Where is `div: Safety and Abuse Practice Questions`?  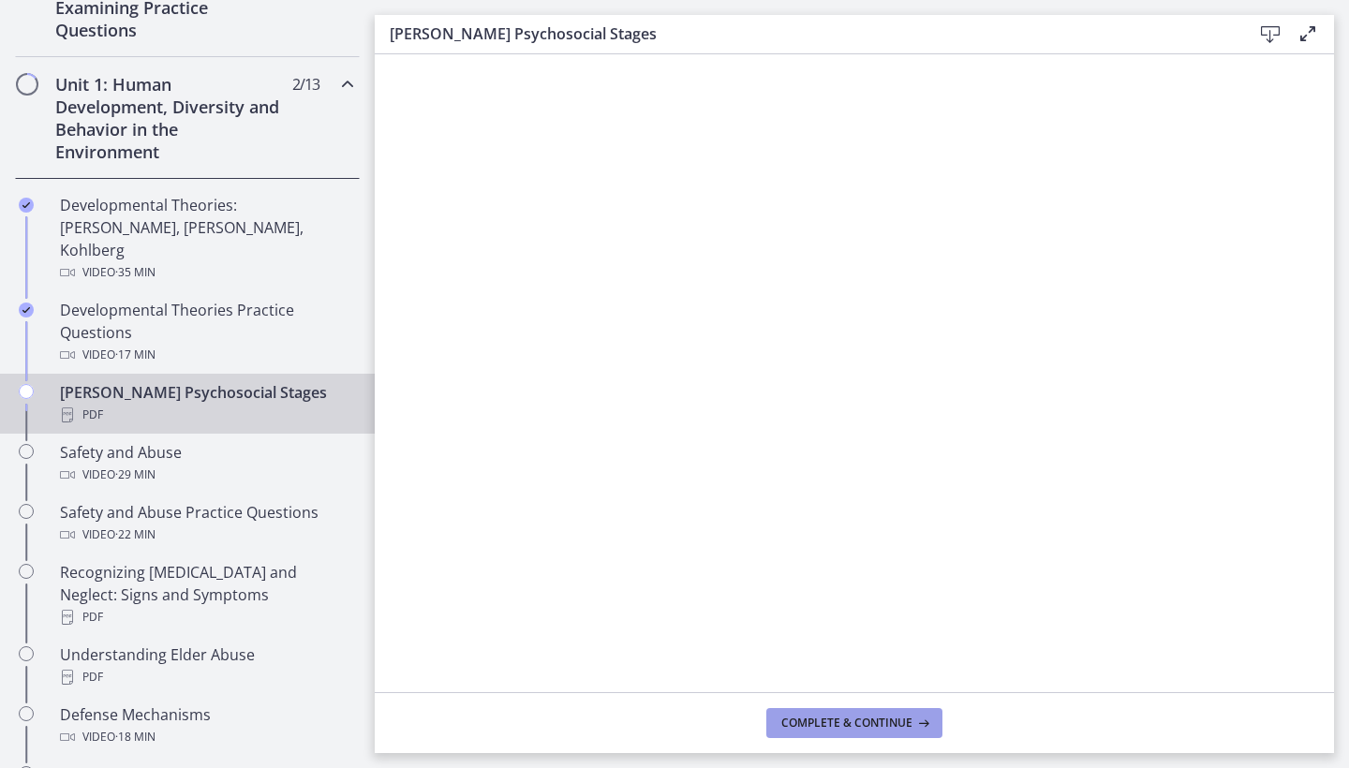
div: Safety and Abuse Practice Questions is located at coordinates (206, 524).